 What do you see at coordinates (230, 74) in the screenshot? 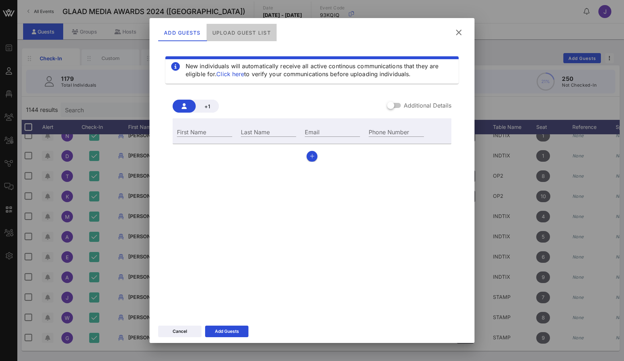
I see `a: Click here` at bounding box center [230, 74].